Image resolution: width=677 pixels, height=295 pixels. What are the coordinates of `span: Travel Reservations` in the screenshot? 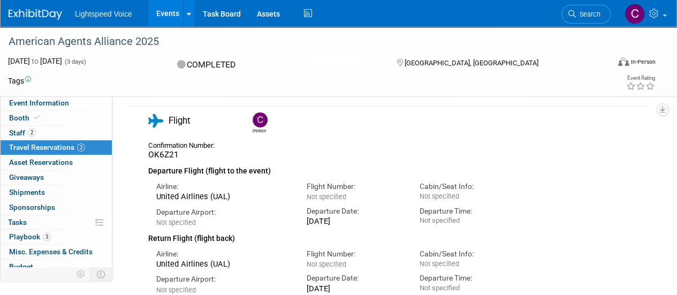 It's located at (47, 147).